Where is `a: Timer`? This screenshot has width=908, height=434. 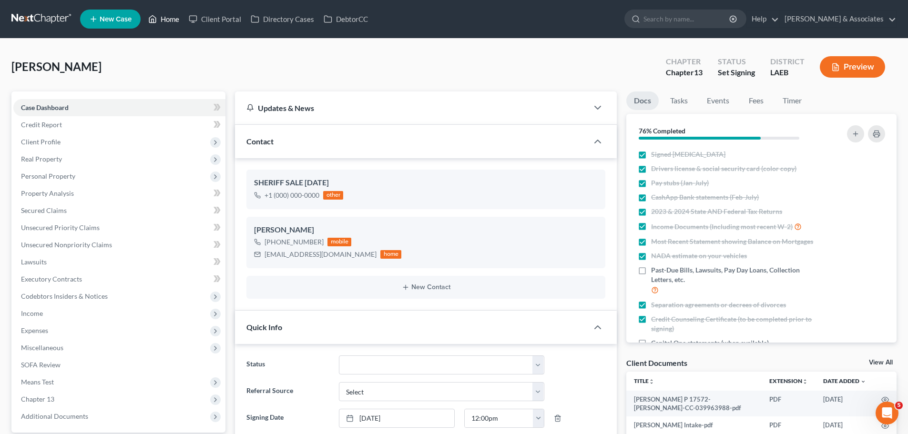
a: Timer is located at coordinates (792, 101).